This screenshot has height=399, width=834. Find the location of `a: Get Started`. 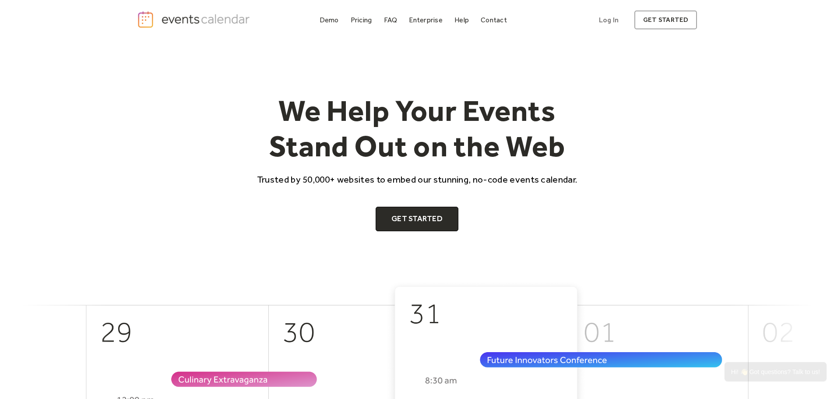

a: Get Started is located at coordinates (417, 219).